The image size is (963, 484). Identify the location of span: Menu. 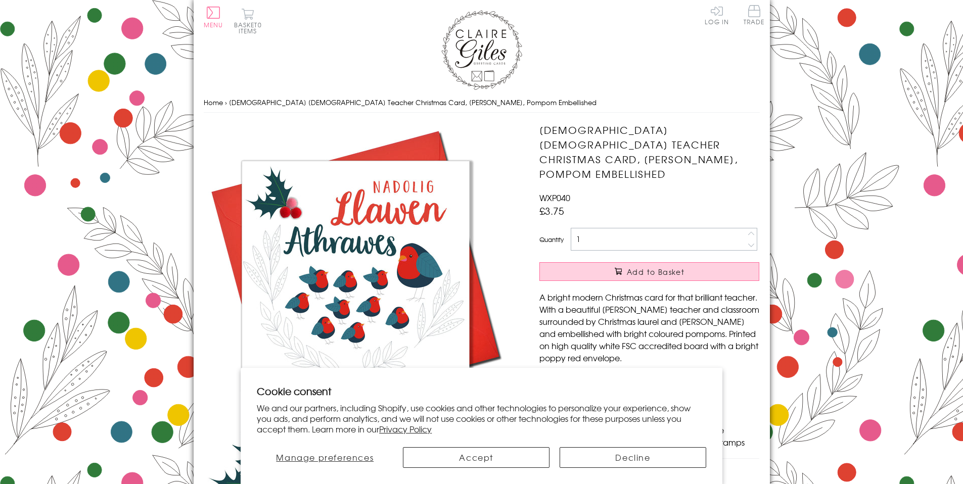
(213, 25).